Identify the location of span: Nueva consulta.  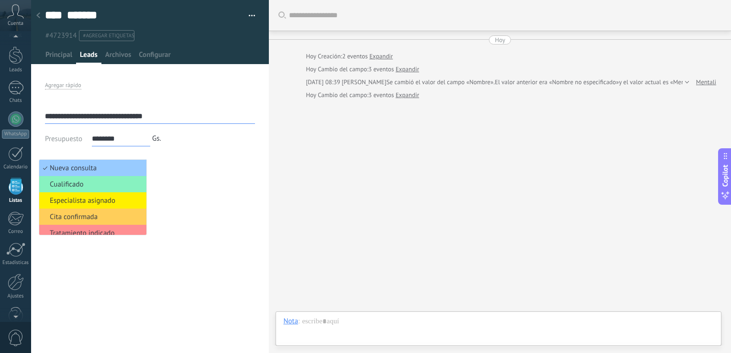
(91, 168).